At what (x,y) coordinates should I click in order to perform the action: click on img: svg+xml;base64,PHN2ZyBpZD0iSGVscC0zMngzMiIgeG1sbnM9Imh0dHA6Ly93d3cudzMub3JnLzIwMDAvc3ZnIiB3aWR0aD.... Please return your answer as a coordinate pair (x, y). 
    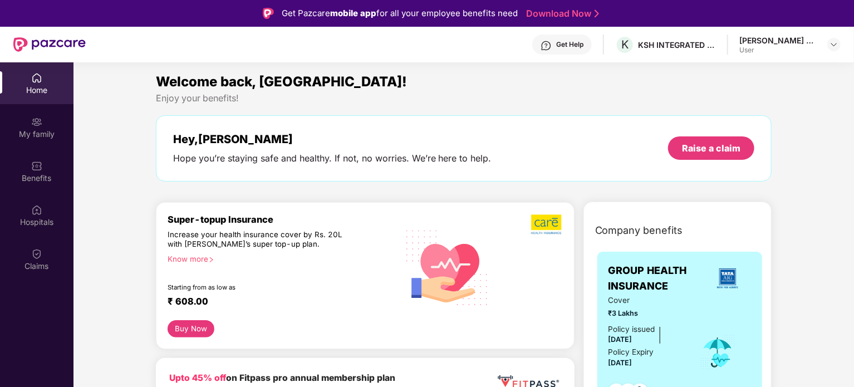
    Looking at the image, I should click on (546, 46).